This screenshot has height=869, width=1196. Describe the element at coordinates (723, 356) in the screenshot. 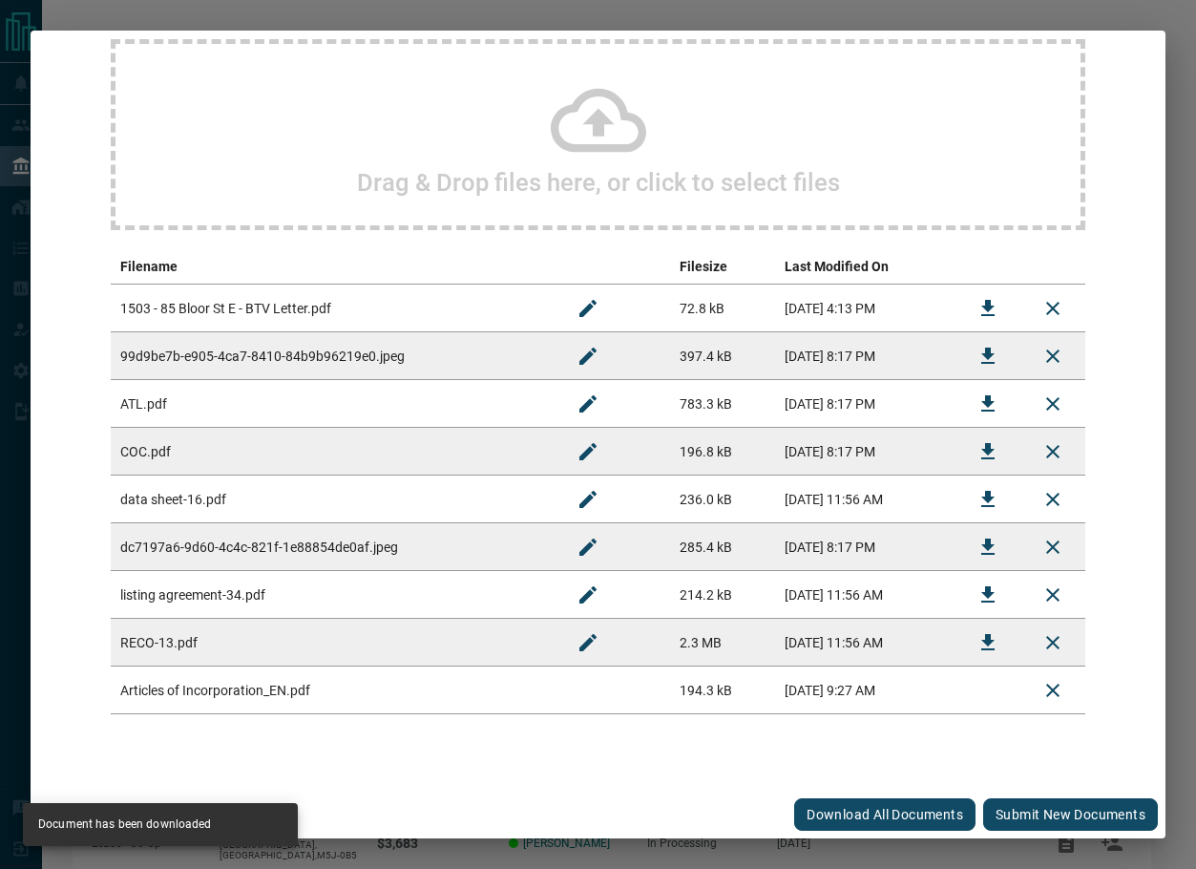

I see `td: 397.4 kB` at that location.